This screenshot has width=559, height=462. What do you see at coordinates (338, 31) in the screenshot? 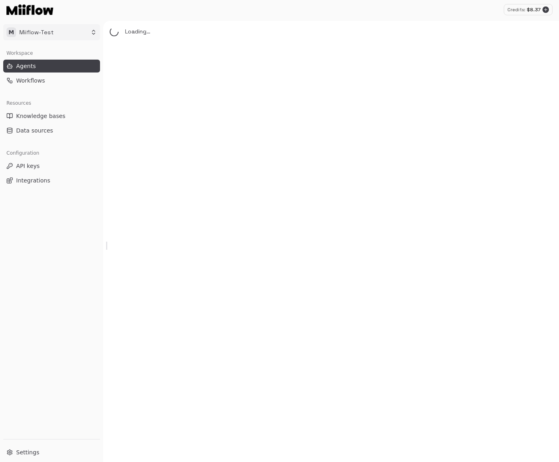
I see `p: Loading…` at bounding box center [338, 31].